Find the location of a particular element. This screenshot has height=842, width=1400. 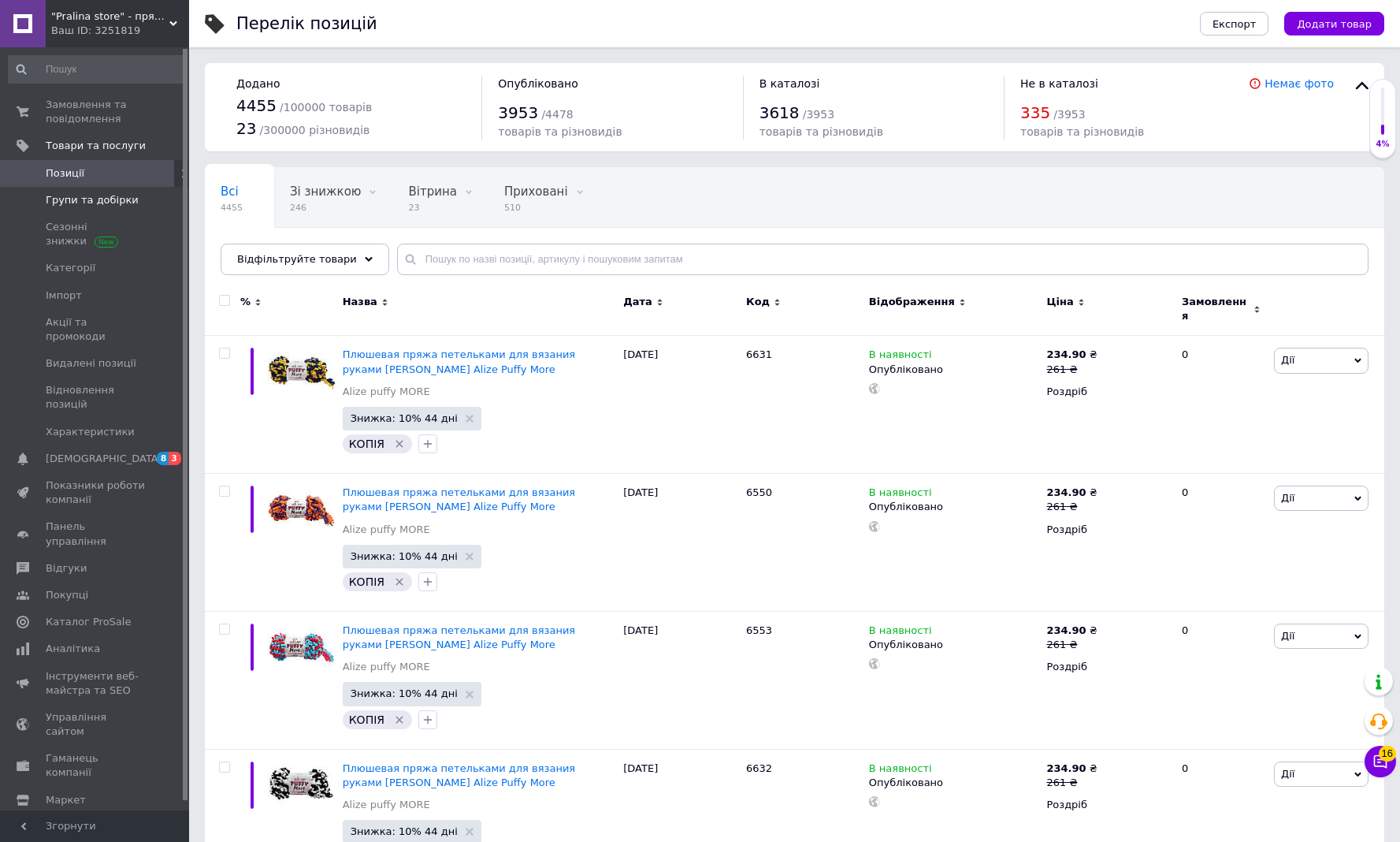

span: Категорії is located at coordinates (70, 268).